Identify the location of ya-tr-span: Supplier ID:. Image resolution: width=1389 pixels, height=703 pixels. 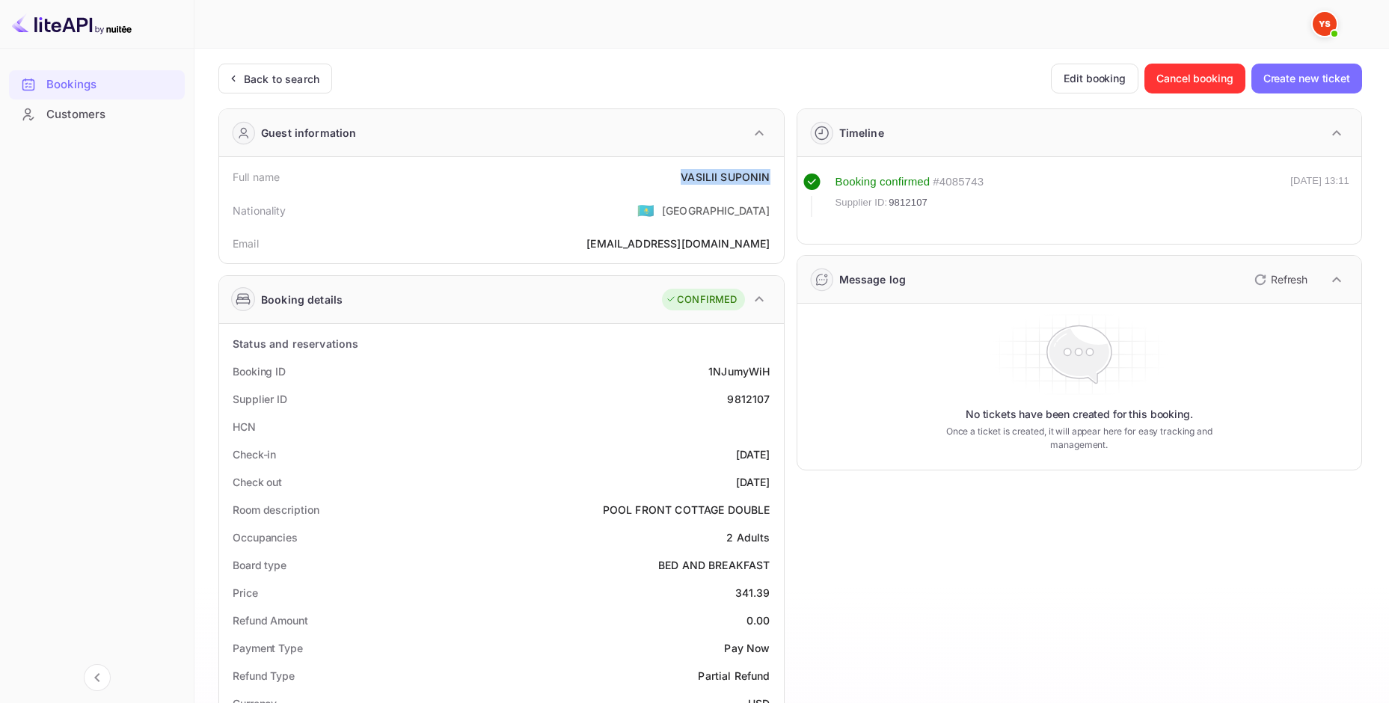
(861, 202).